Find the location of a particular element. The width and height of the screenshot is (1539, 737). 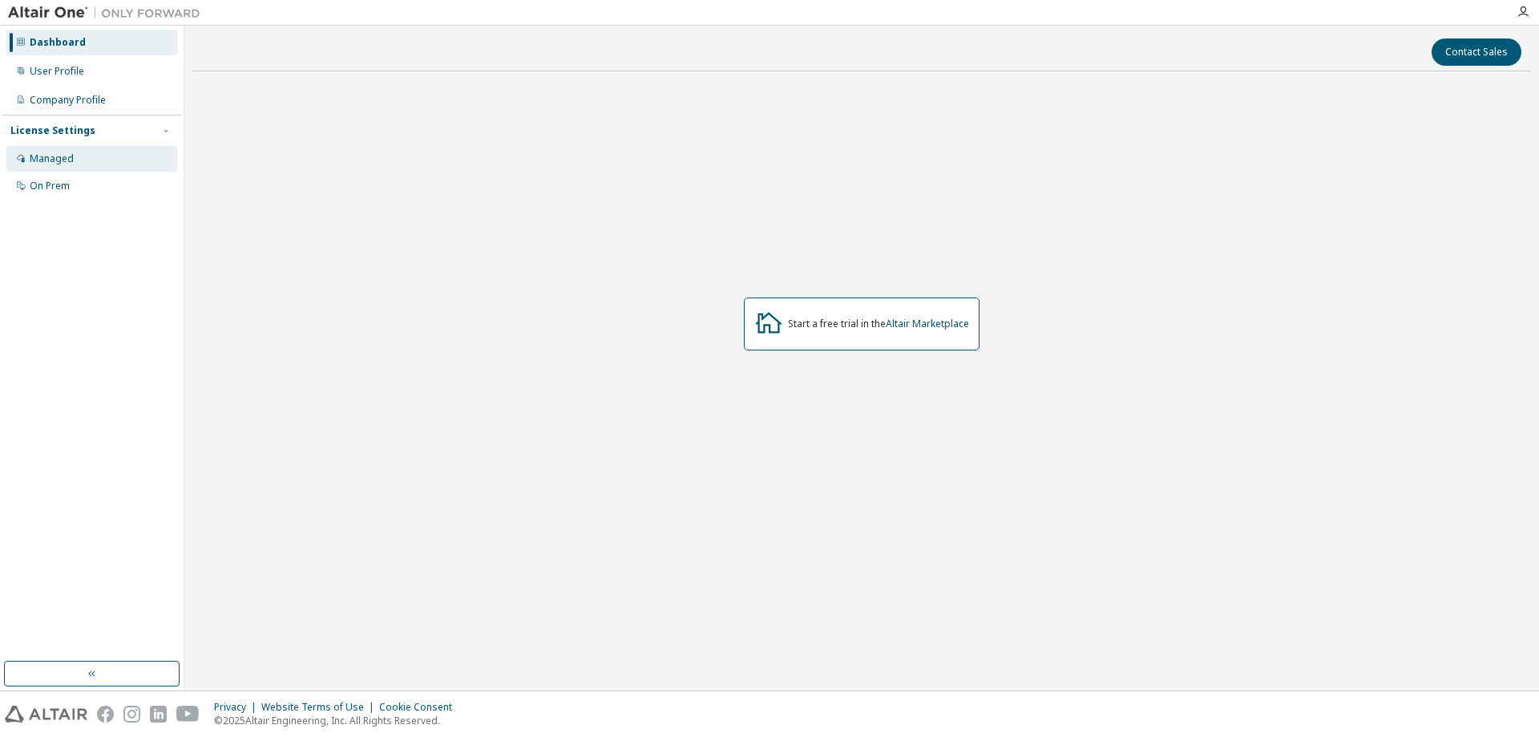

div: Cookie Consent is located at coordinates (420, 707).